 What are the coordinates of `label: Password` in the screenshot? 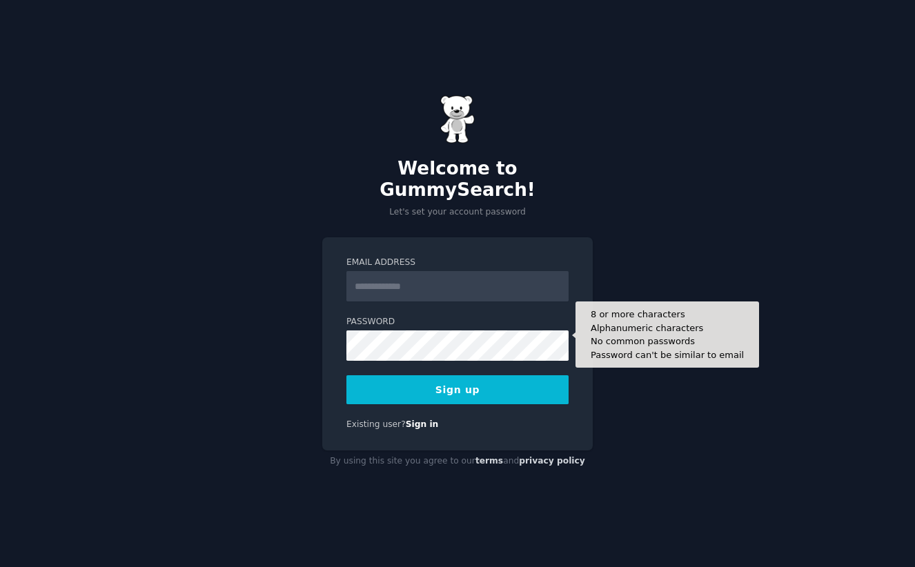 It's located at (457, 322).